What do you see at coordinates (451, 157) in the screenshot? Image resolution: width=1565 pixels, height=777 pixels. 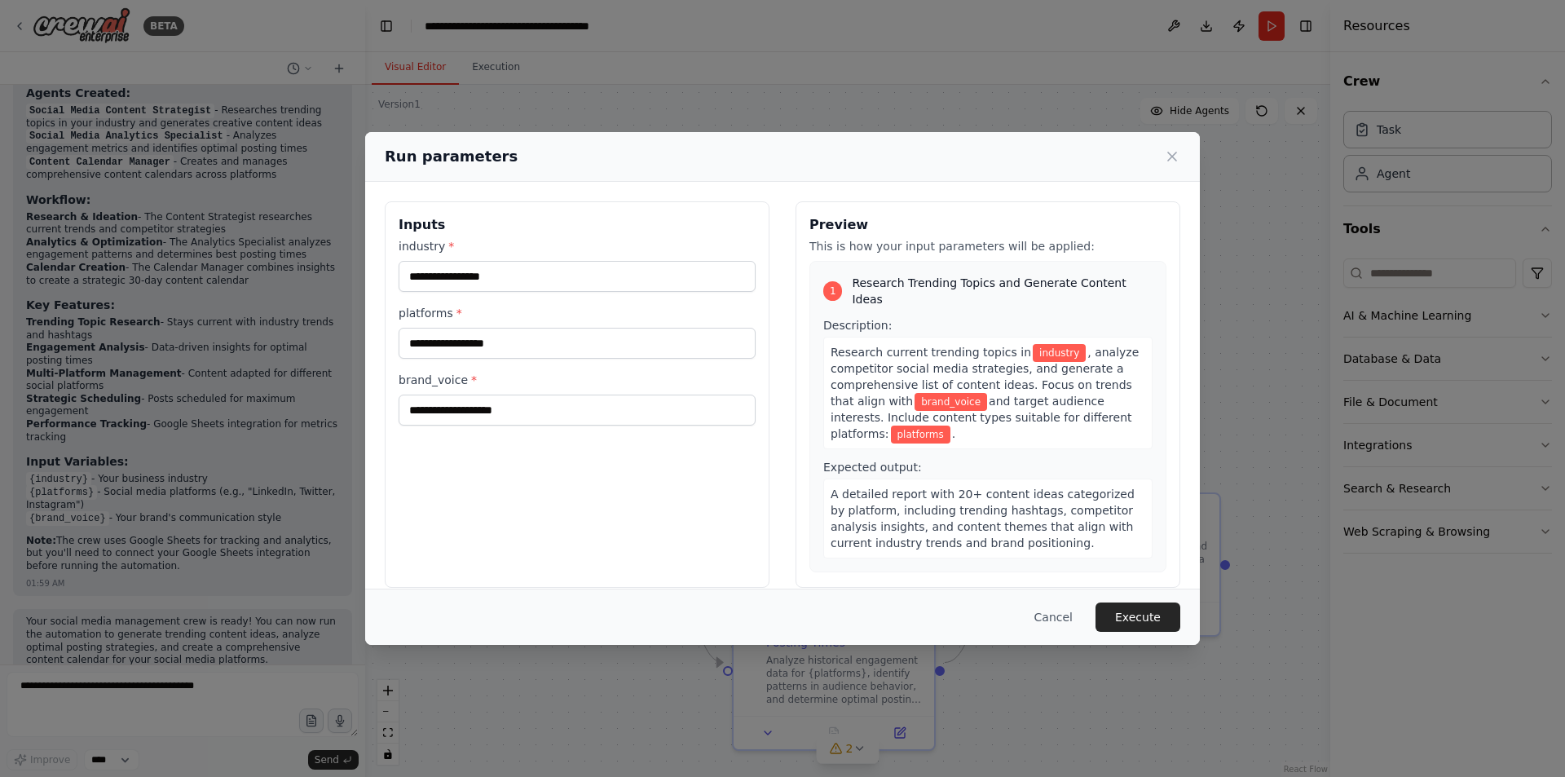 I see `h2: Run parameters` at bounding box center [451, 157].